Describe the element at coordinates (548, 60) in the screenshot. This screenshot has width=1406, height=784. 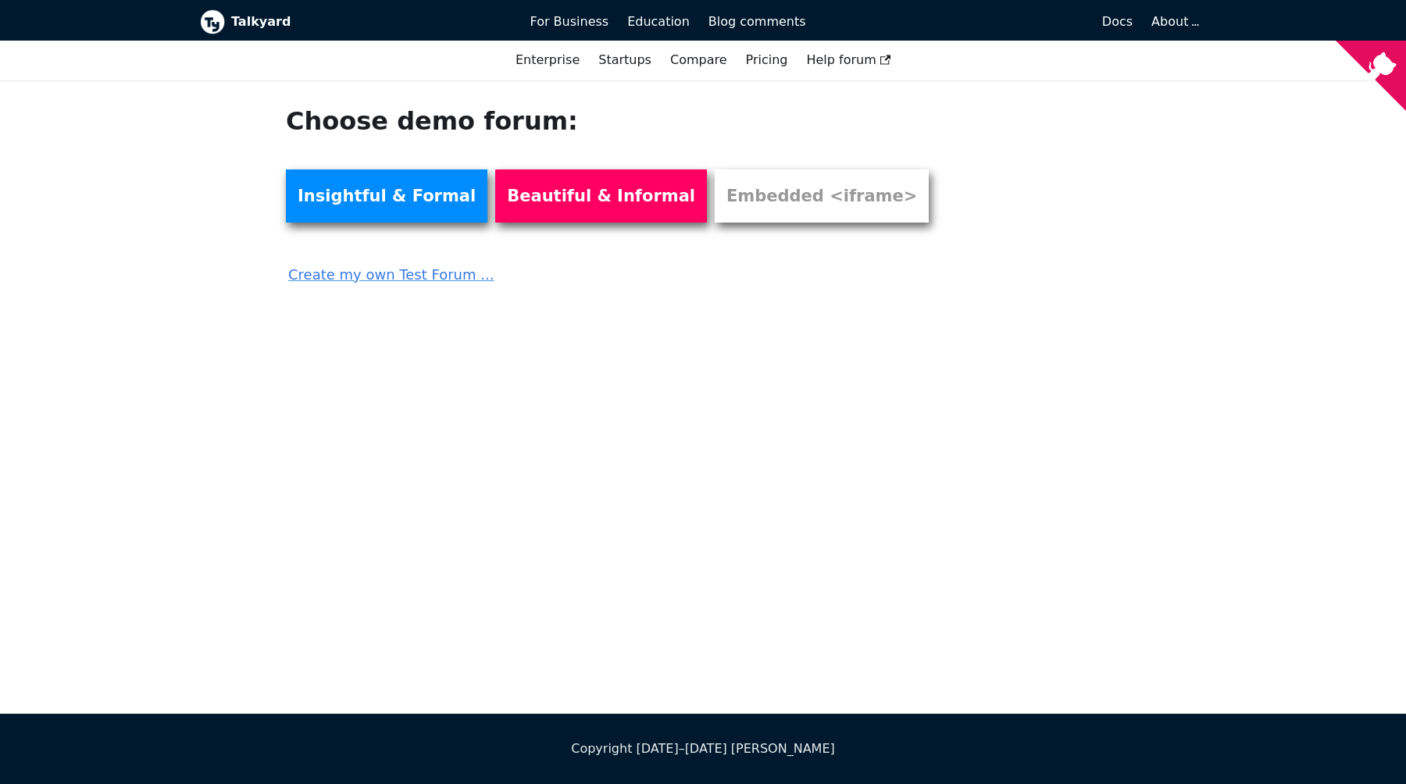
I see `a: Enterprise` at that location.